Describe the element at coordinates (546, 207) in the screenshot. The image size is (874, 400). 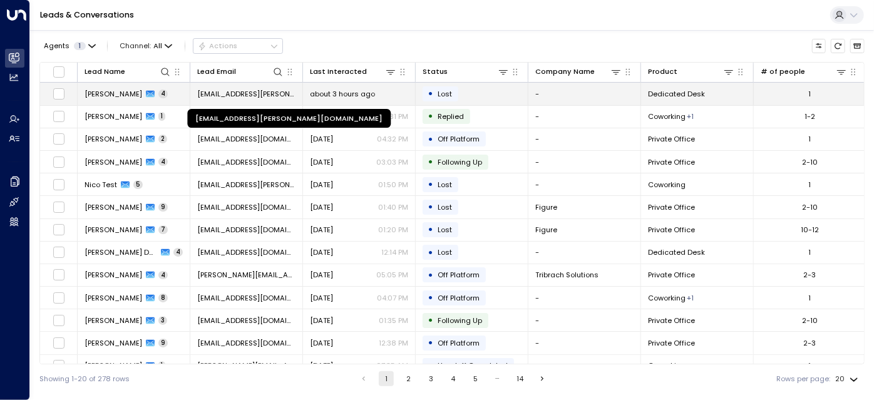
I see `span: Figure` at that location.